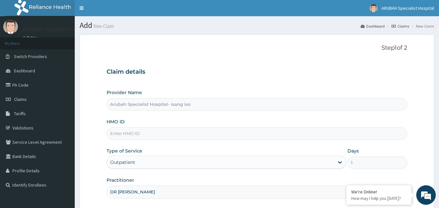  I want to click on h3: Claim details, so click(257, 72).